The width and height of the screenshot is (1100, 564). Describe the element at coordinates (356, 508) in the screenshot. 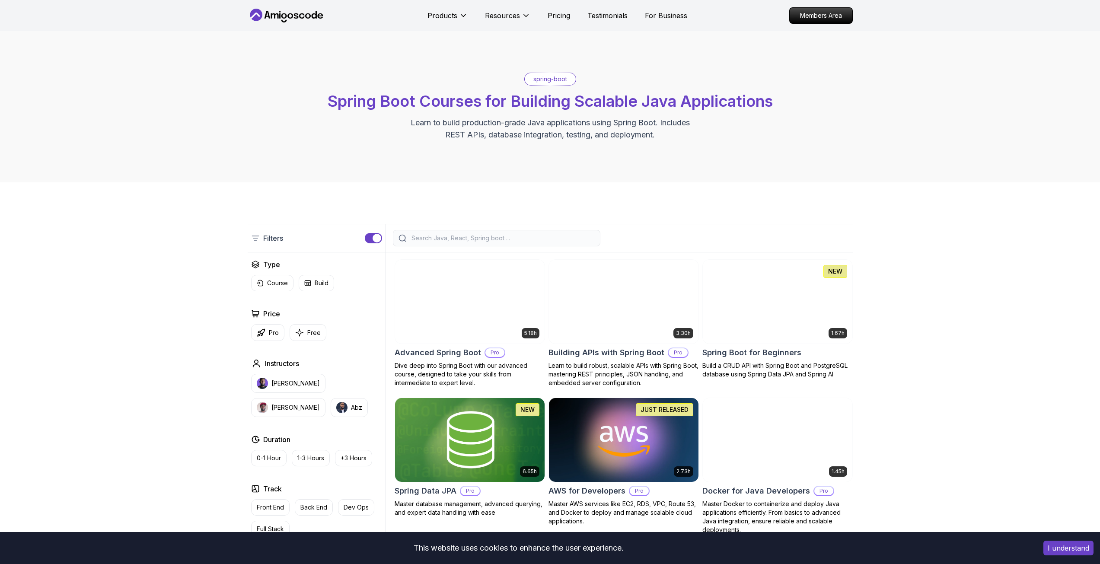

I see `button: Dev Ops` at that location.